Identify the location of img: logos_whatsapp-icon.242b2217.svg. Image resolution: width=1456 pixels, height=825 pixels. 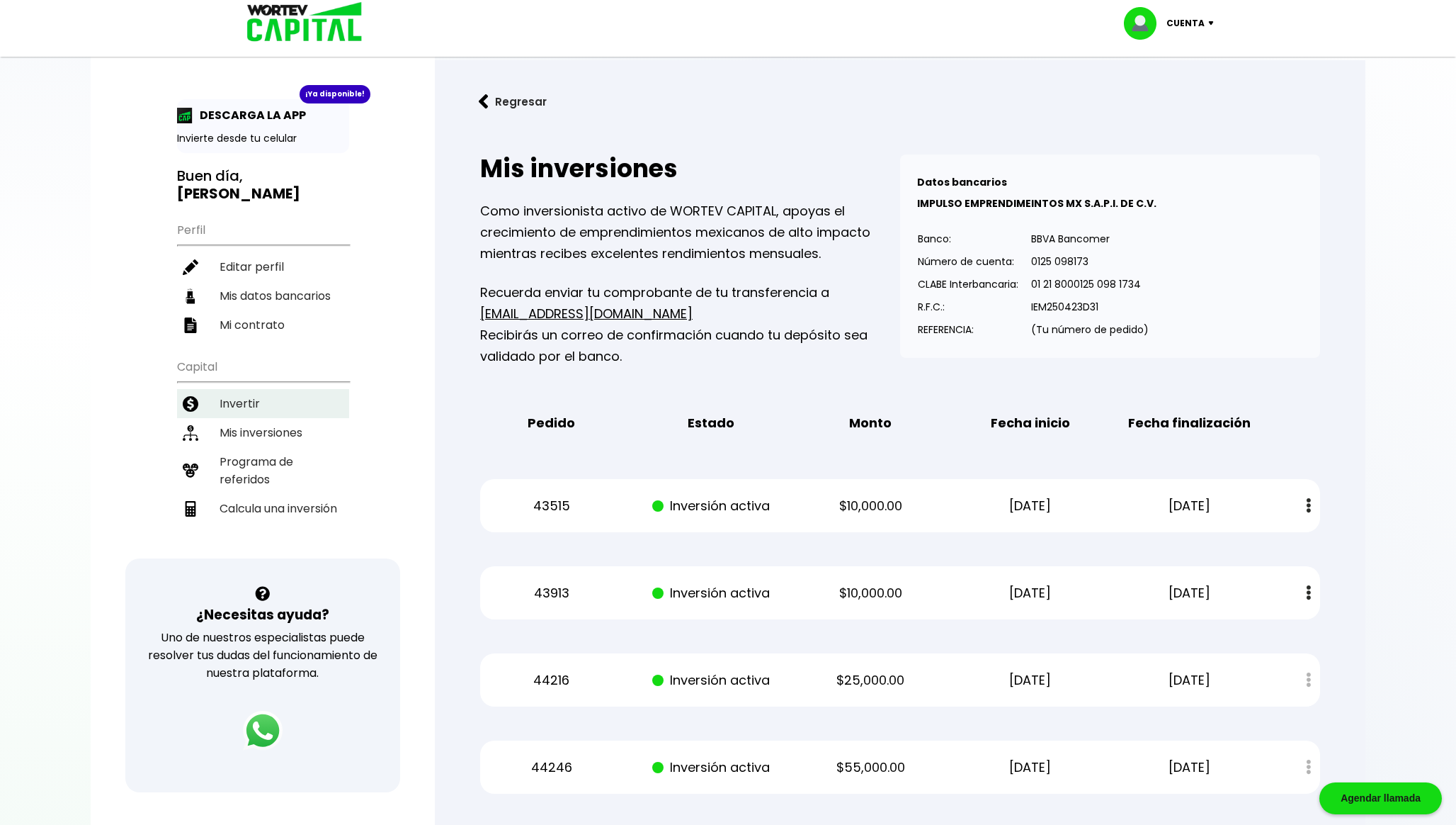
(263, 731).